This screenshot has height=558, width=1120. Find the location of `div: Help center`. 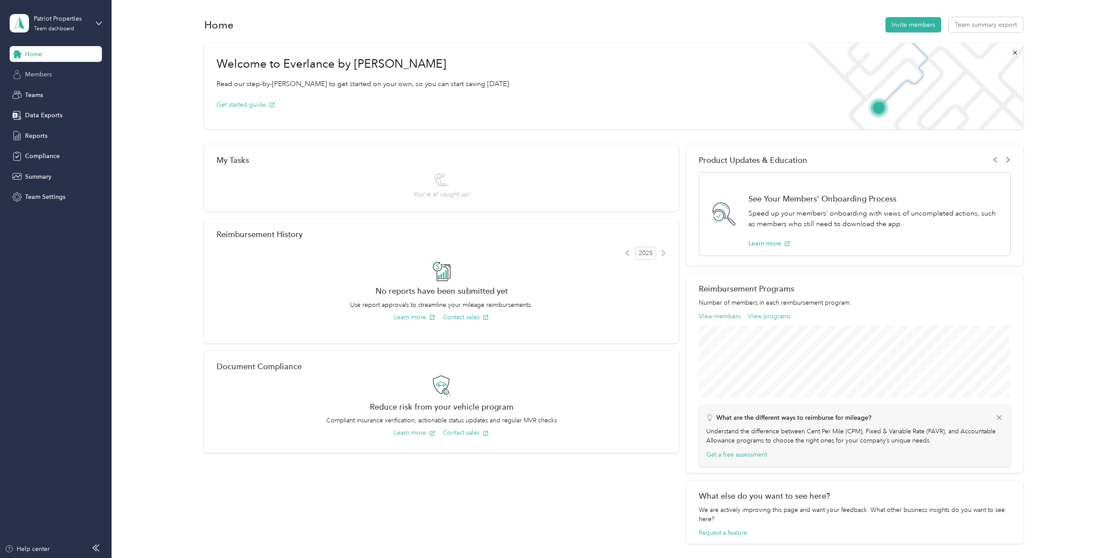

div: Help center is located at coordinates (27, 549).